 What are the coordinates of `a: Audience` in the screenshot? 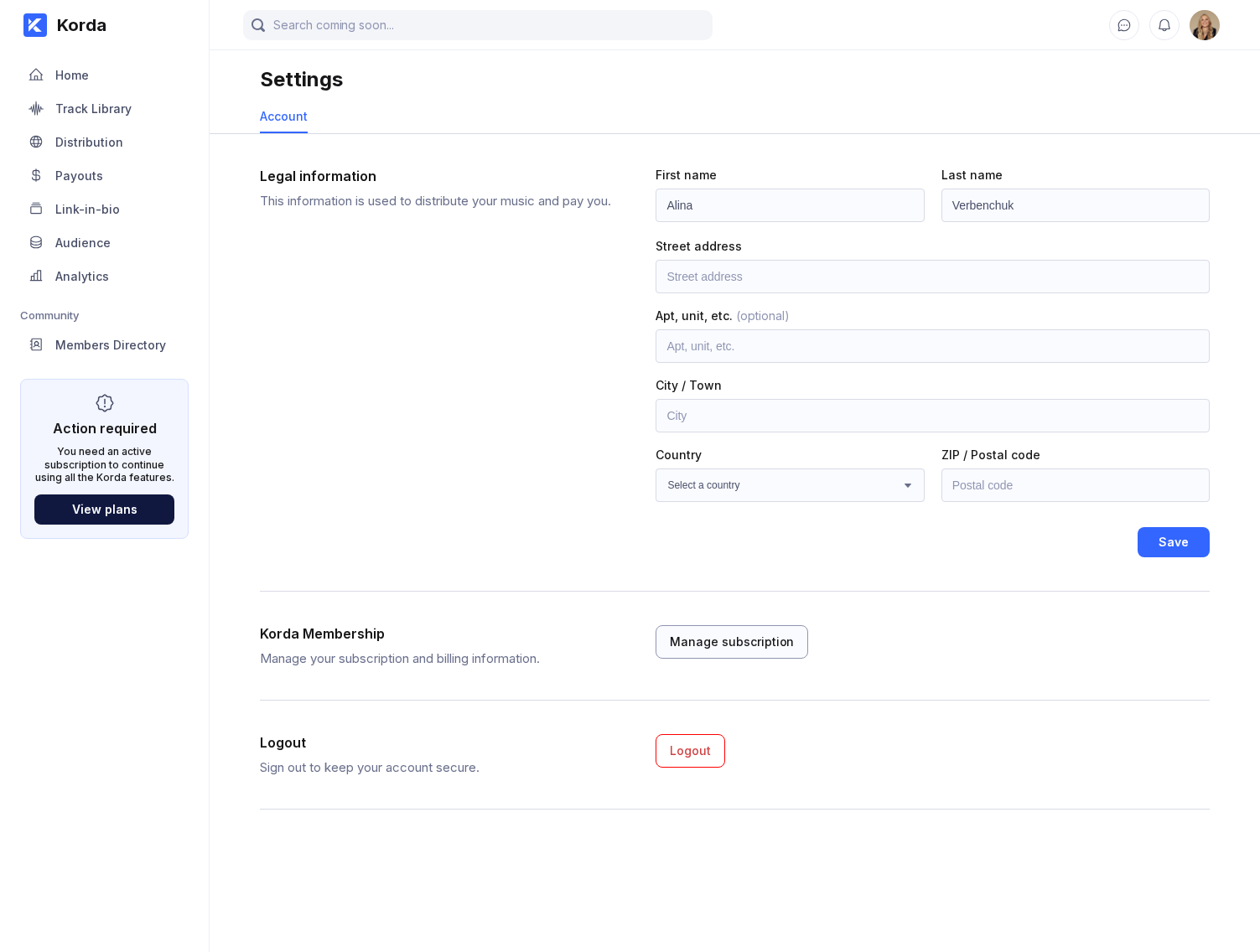 It's located at (104, 243).